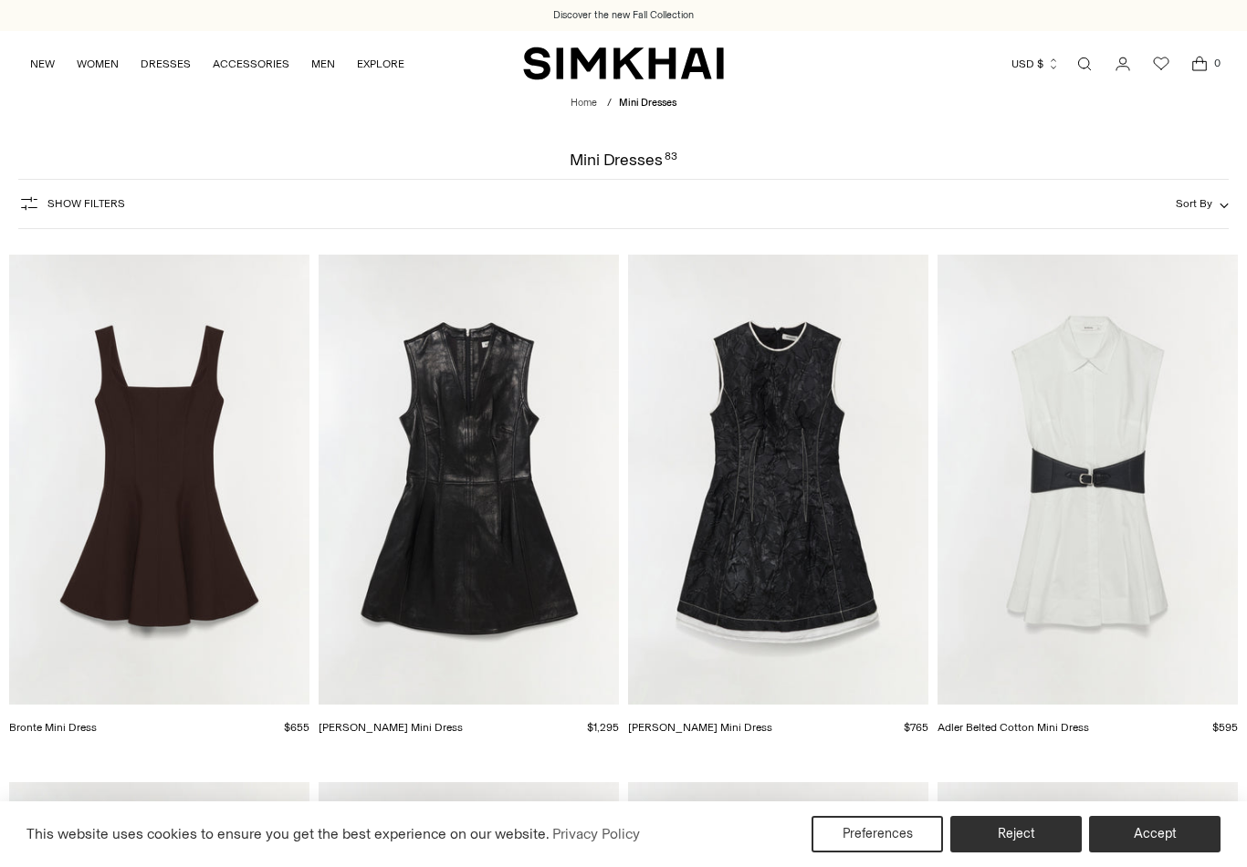  Describe the element at coordinates (381, 64) in the screenshot. I see `a: EXPLORE` at that location.